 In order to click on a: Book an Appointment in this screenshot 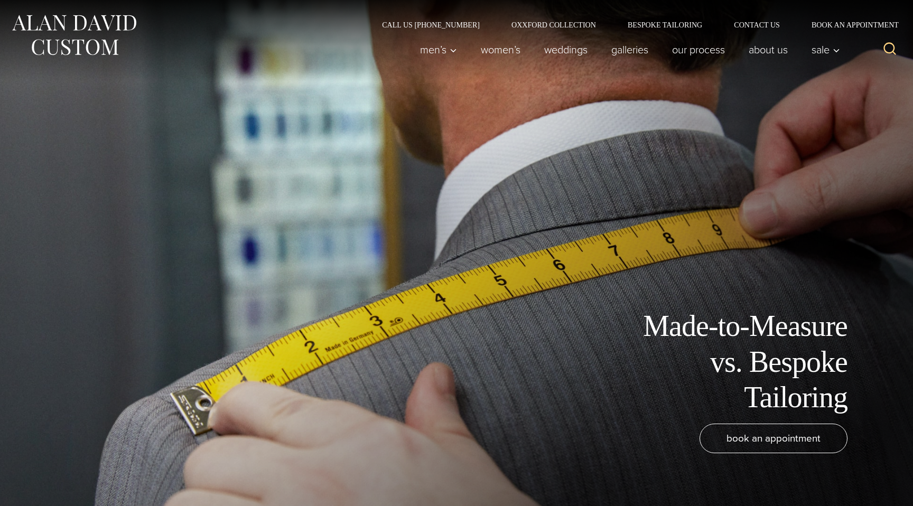, I will do `click(849, 25)`.